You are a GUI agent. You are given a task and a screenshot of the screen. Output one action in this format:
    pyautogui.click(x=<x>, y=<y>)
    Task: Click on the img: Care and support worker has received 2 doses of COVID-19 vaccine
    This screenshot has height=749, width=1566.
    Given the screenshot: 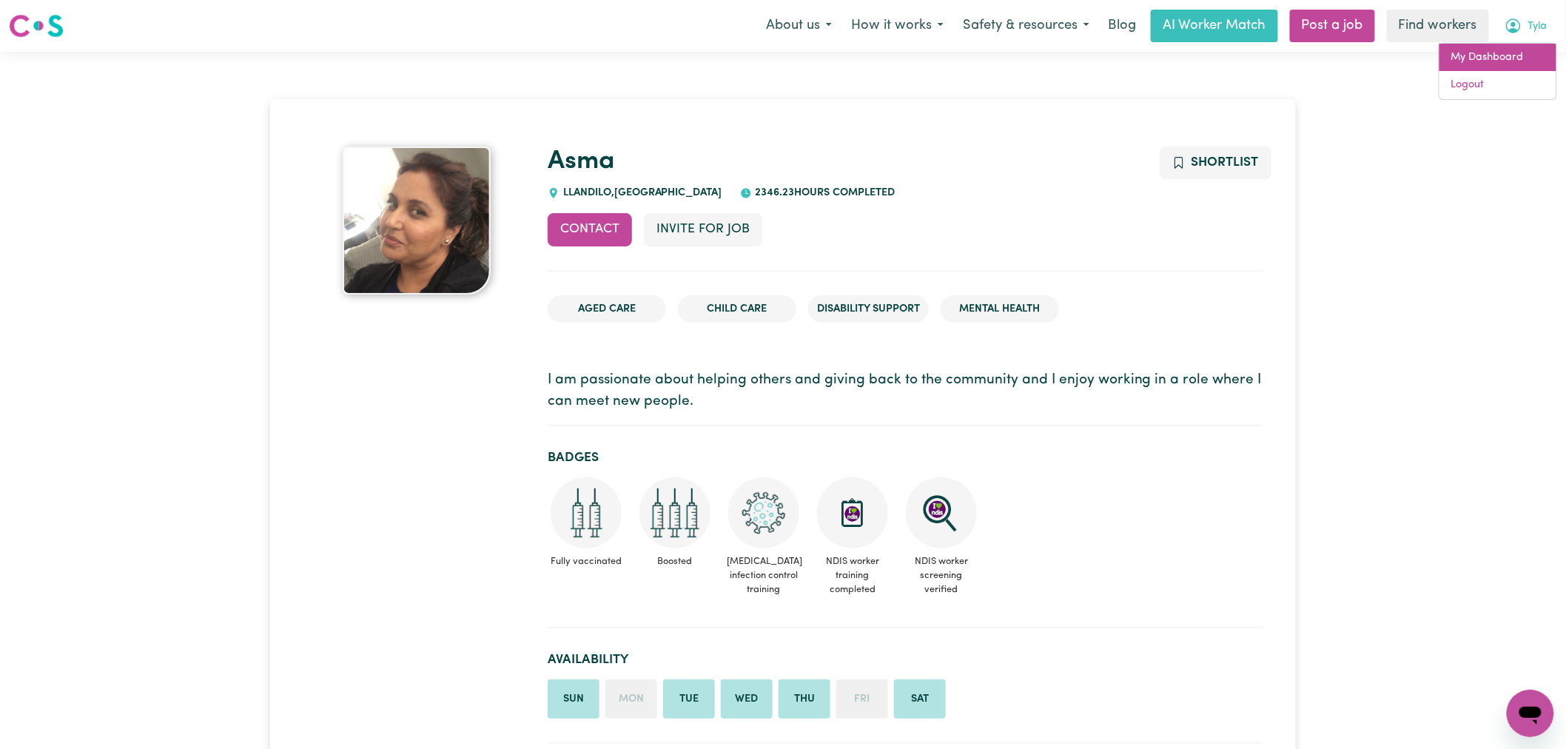 What is the action you would take?
    pyautogui.click(x=586, y=513)
    